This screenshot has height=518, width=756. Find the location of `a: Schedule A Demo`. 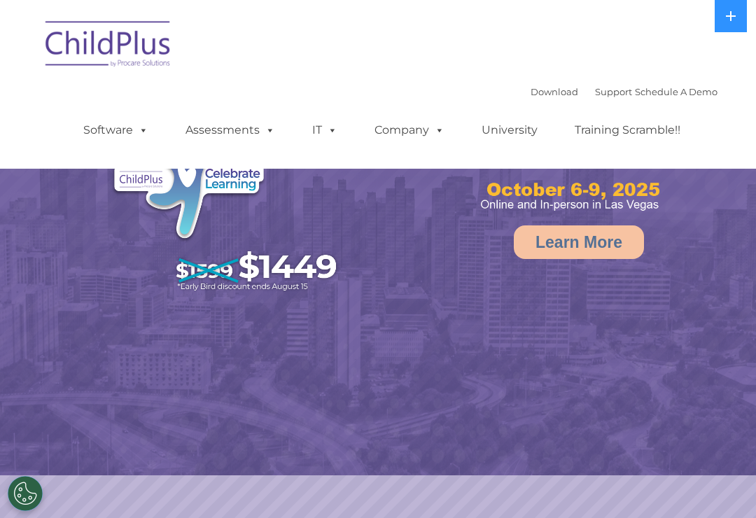

a: Schedule A Demo is located at coordinates (676, 92).